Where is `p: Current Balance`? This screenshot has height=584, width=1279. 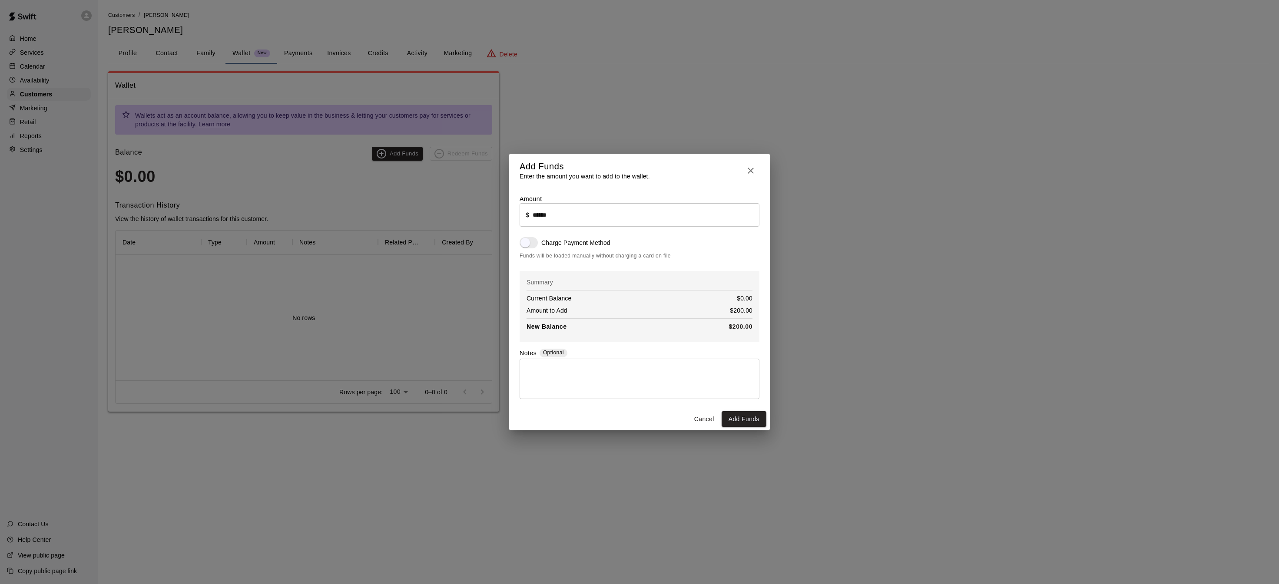 p: Current Balance is located at coordinates (549, 298).